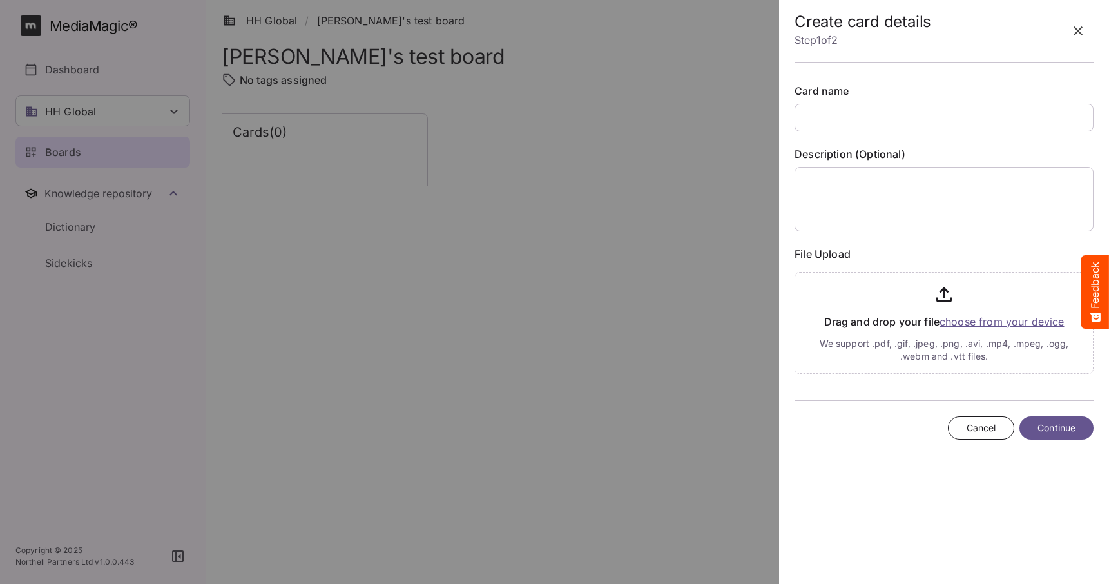 This screenshot has height=584, width=1109. What do you see at coordinates (863, 40) in the screenshot?
I see `p: Step 1 of 2` at bounding box center [863, 40].